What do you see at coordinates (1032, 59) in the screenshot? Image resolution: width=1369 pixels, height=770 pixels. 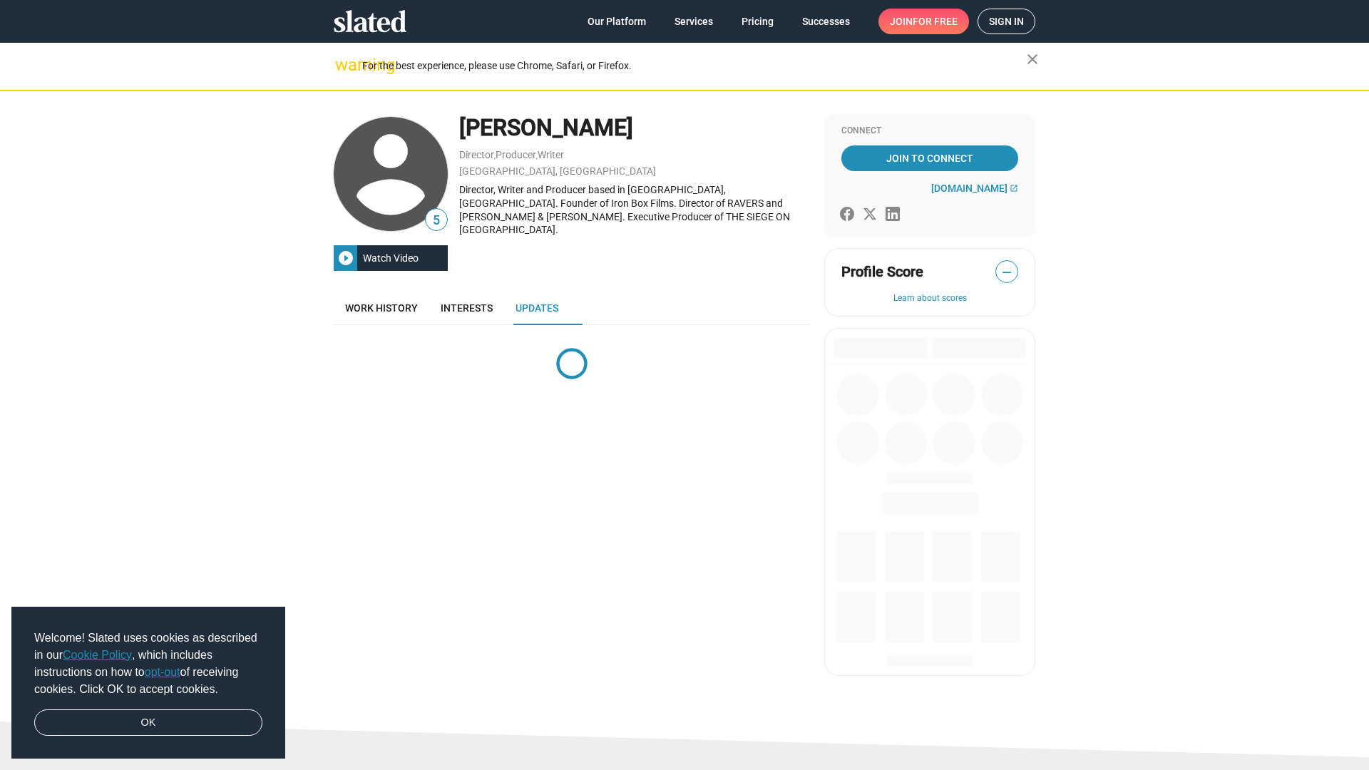 I see `mat-icon: close` at bounding box center [1032, 59].